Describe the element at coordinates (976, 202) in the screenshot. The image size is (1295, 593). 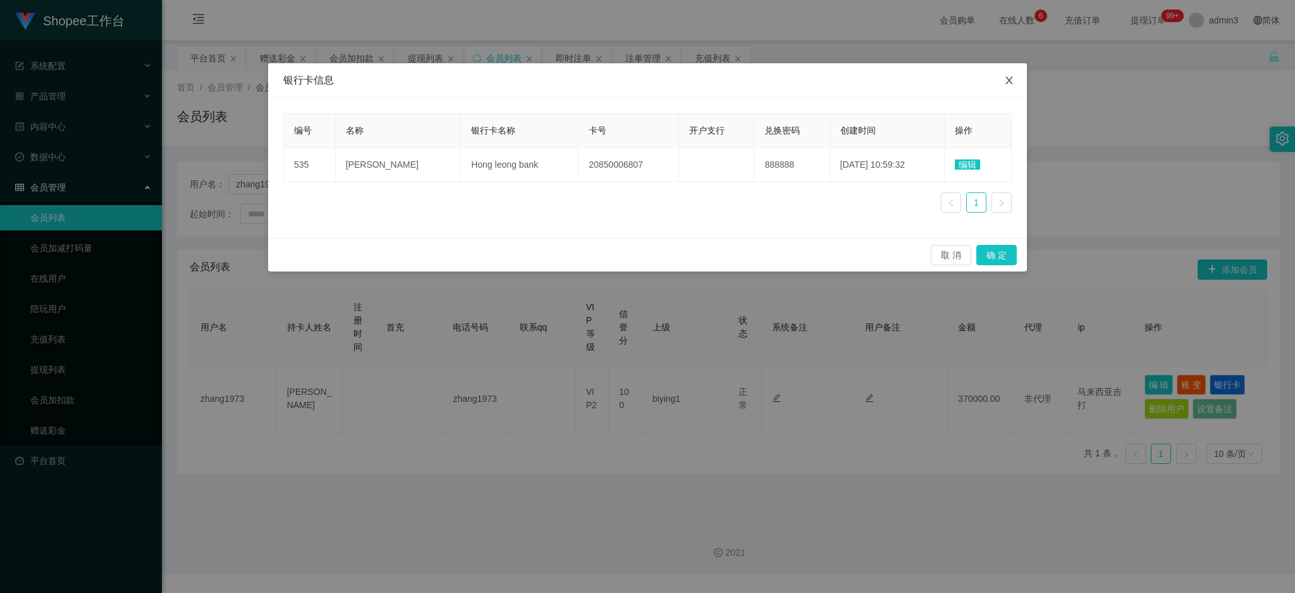
I see `li: 1` at that location.